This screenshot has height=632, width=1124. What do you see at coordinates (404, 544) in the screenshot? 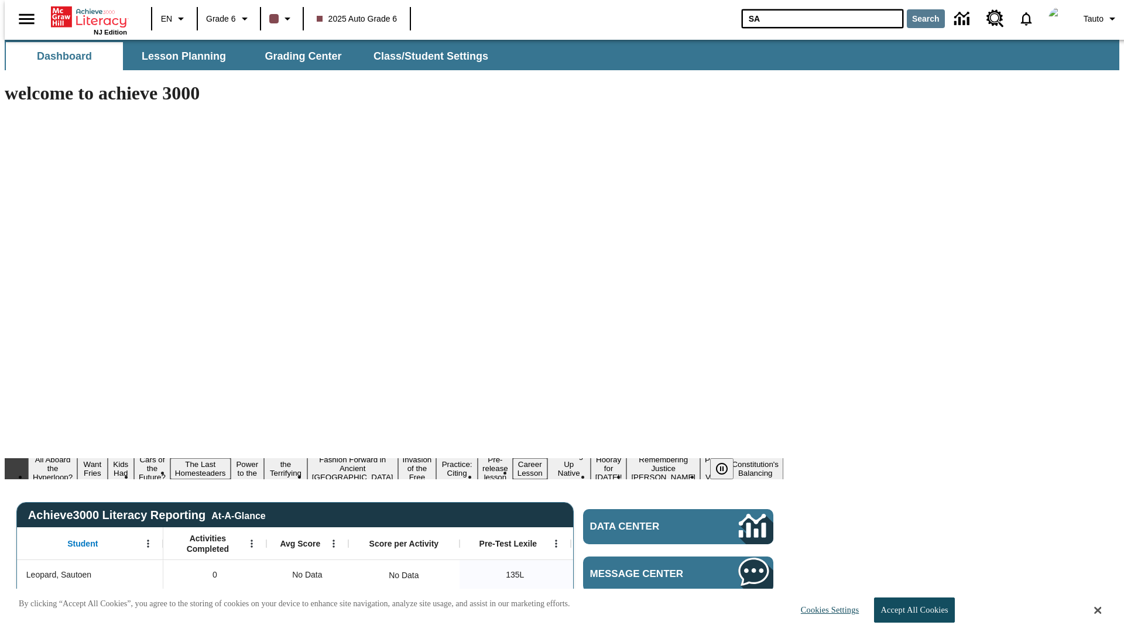
I see `span: Score per Activity` at bounding box center [404, 544].